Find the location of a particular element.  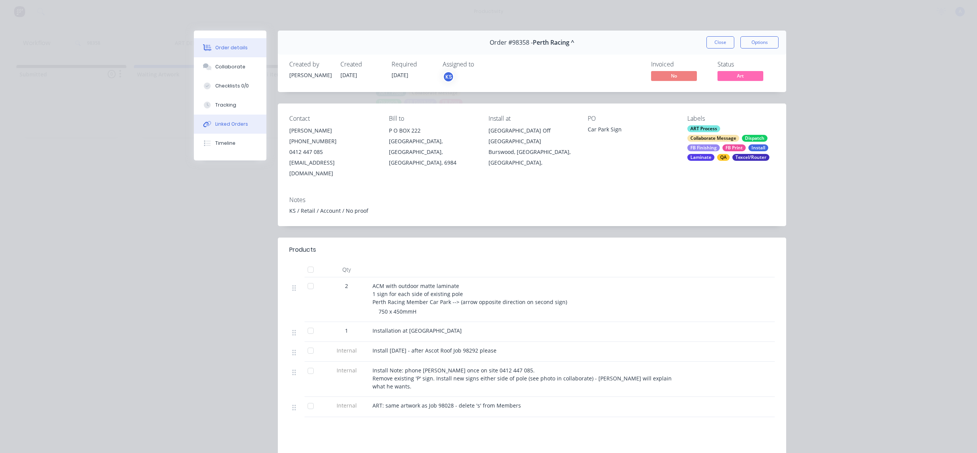

div: Invoiced is located at coordinates (680, 64).